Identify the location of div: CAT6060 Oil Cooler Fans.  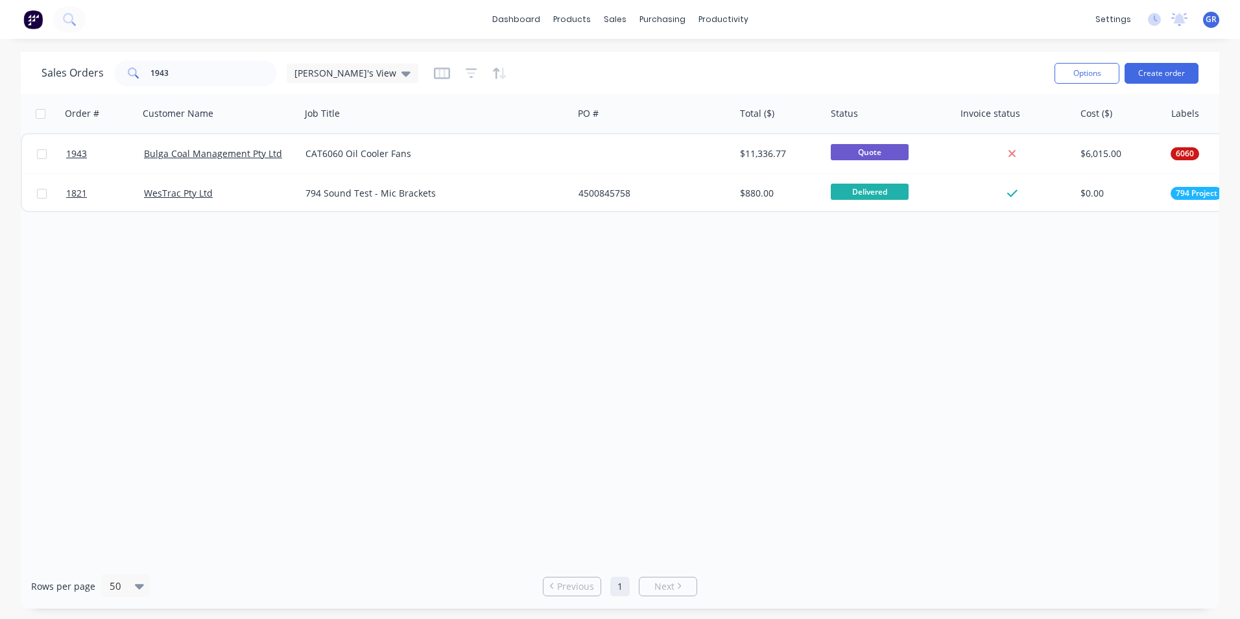
(430, 154).